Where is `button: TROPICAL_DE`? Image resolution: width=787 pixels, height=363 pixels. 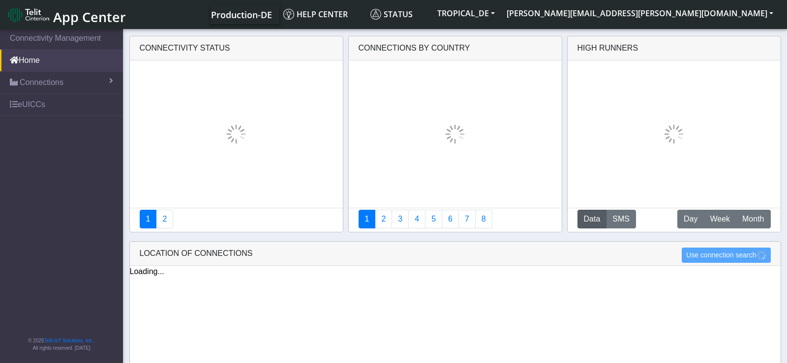
button: TROPICAL_DE is located at coordinates (466, 13).